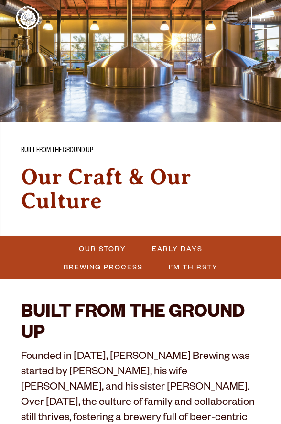  I want to click on span: Built From The Ground Up, so click(57, 151).